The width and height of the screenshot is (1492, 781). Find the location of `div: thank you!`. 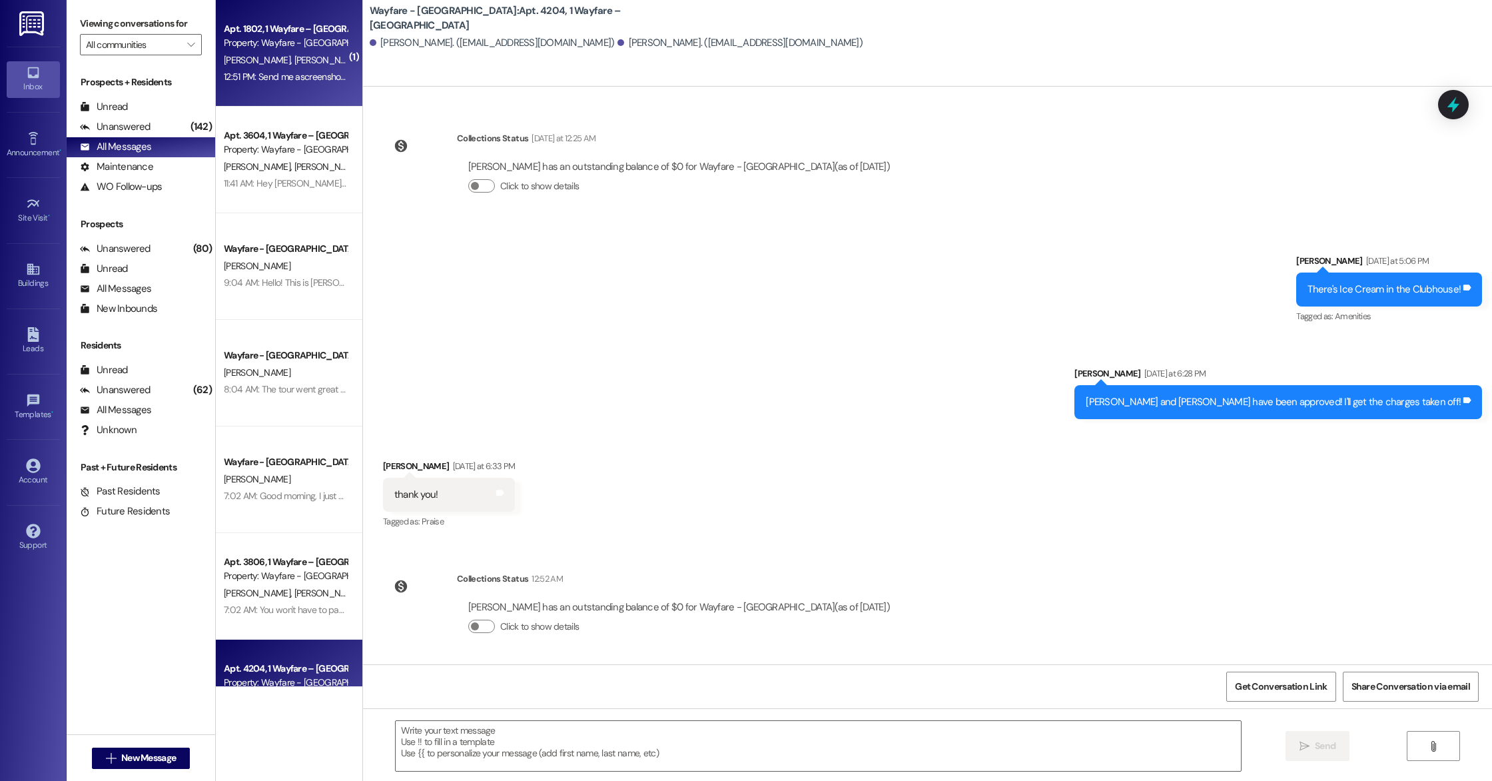

div: thank you! is located at coordinates (416, 494).